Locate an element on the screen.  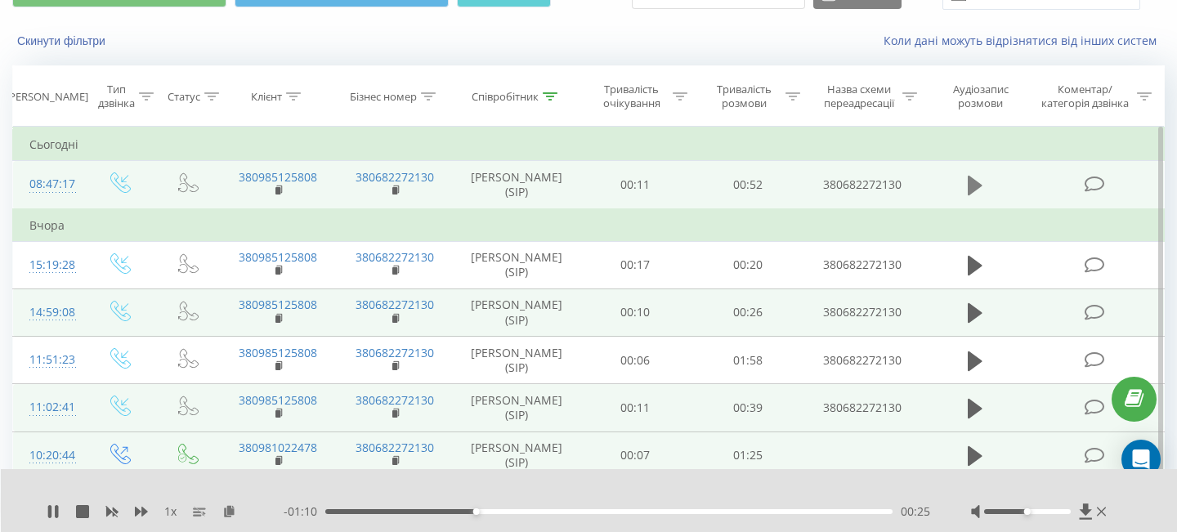
span: 1 x is located at coordinates (170, 512).